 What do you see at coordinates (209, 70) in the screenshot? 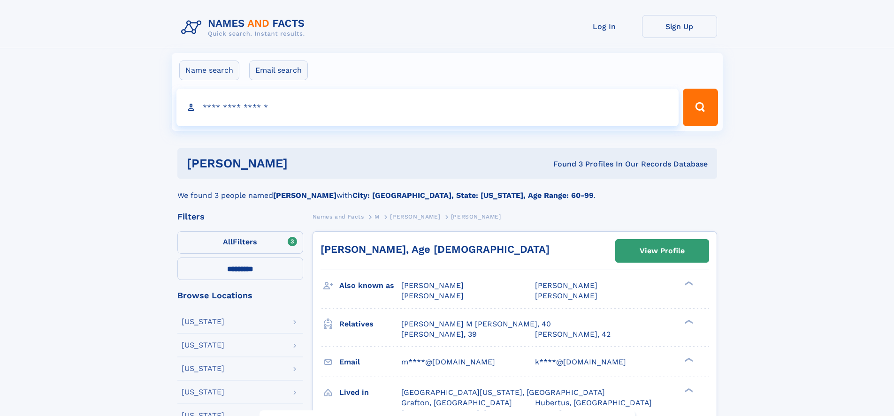
I see `label: Name search` at bounding box center [209, 70].